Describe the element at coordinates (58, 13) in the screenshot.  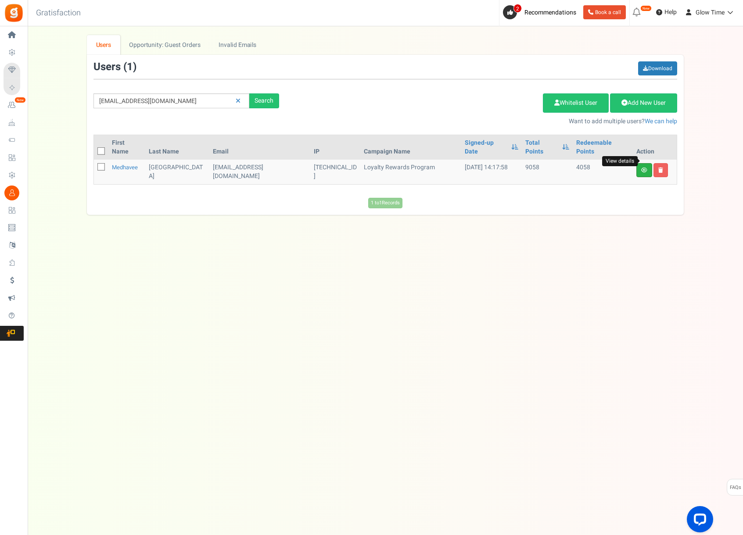
I see `h3: Gratisfaction` at that location.